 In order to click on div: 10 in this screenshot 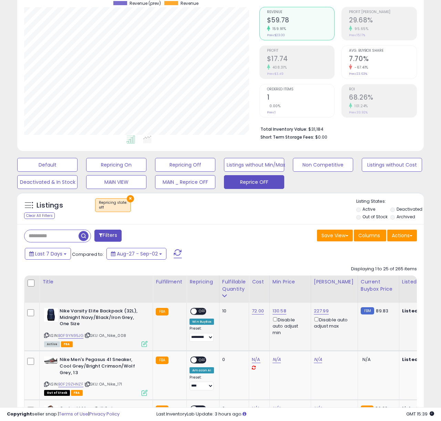, I will do `click(233, 311)`.